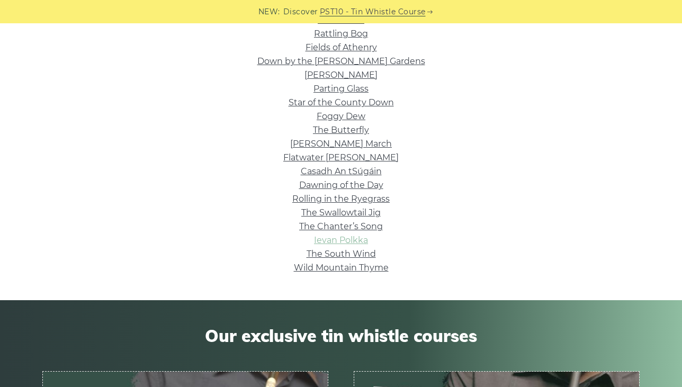 This screenshot has width=682, height=387. Describe the element at coordinates (341, 240) in the screenshot. I see `a: Ievan Polkka` at that location.